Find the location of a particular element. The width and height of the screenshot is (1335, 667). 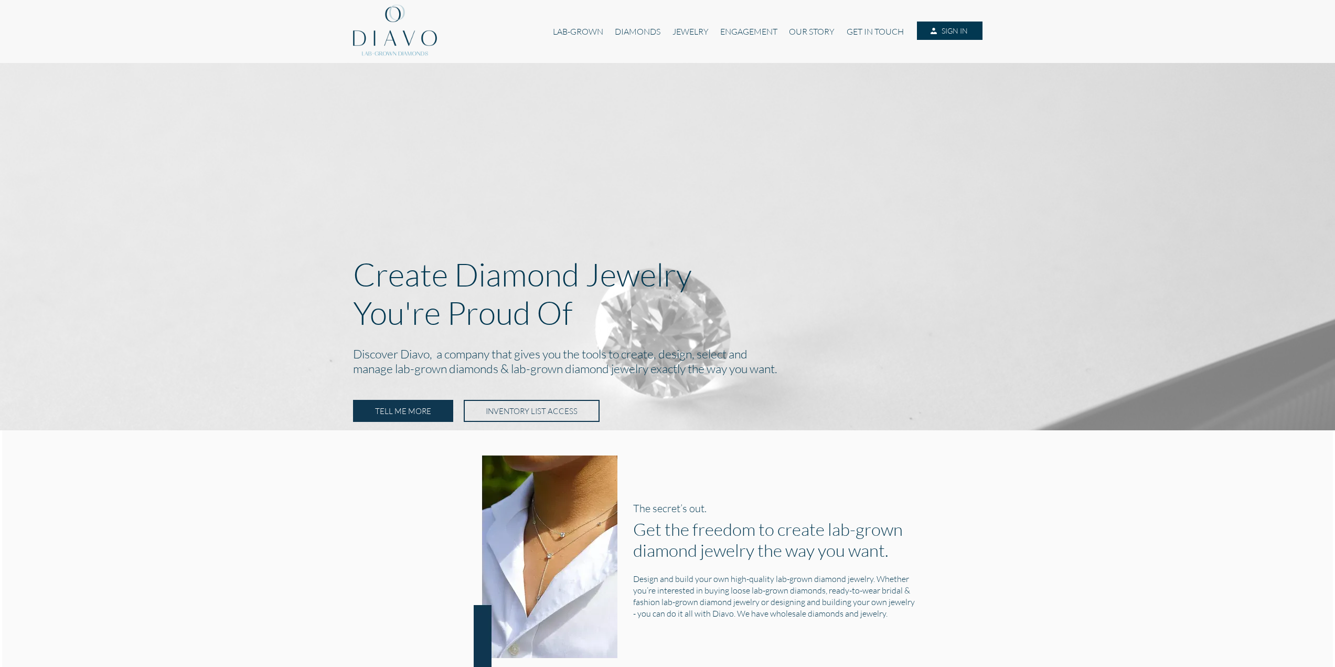

h3: The secret’s out. is located at coordinates (774, 508).